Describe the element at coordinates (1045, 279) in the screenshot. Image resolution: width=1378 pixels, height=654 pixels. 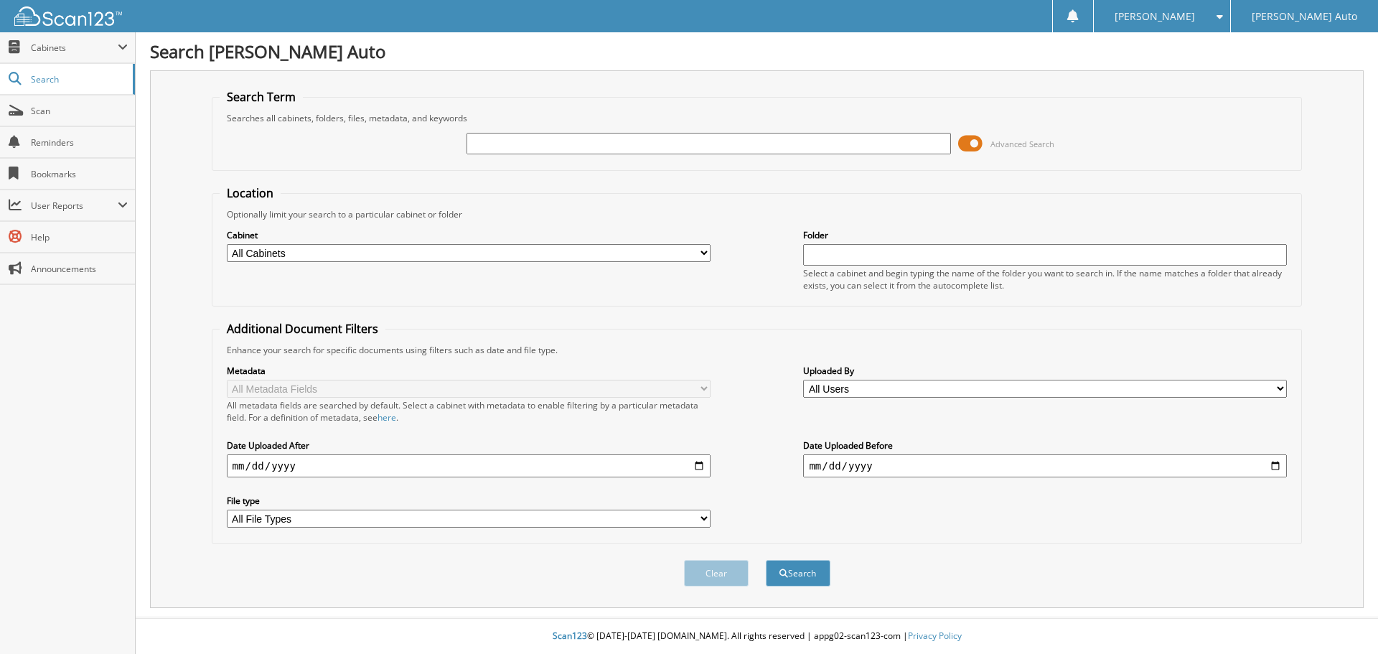
I see `div: Select a cabinet and begin typing the name of the folder you want to search in. If the name match...` at that location.